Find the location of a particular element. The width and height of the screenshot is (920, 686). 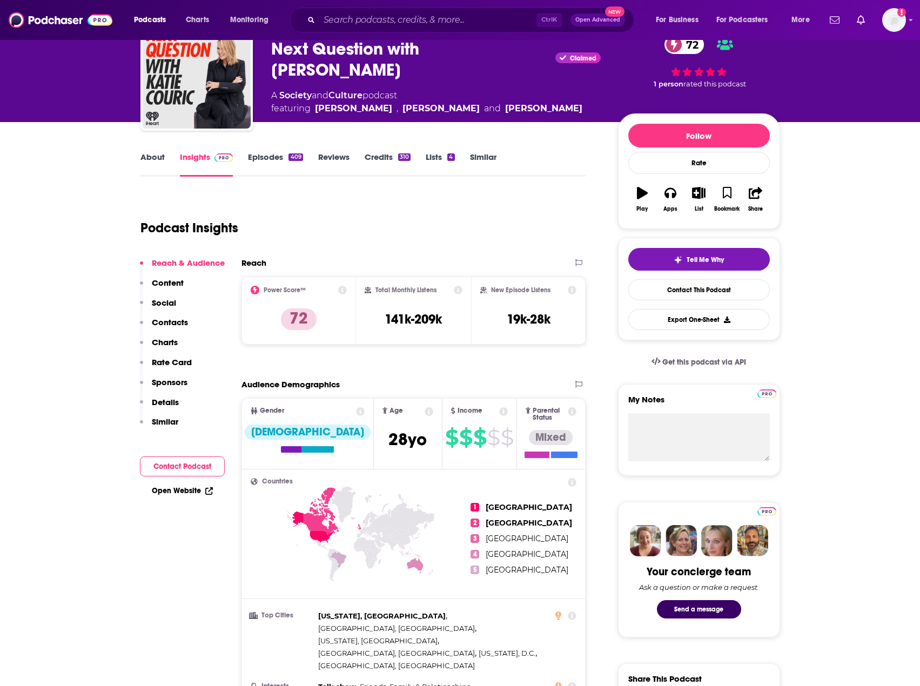

button: Contact Podcast is located at coordinates (182, 466).